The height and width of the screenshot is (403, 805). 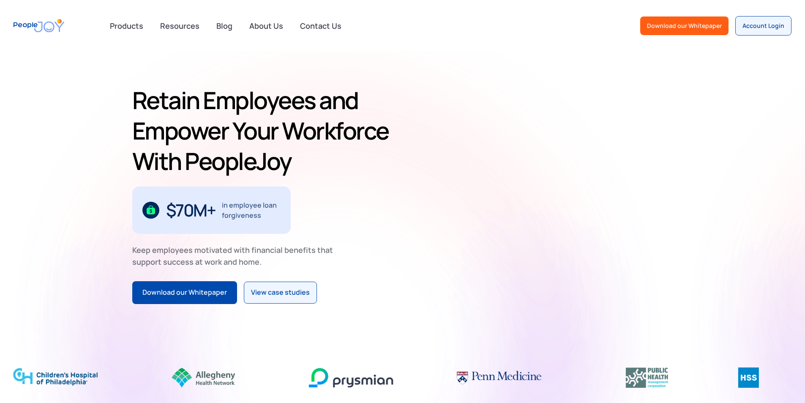 What do you see at coordinates (280, 293) in the screenshot?
I see `div: View case studies` at bounding box center [280, 293].